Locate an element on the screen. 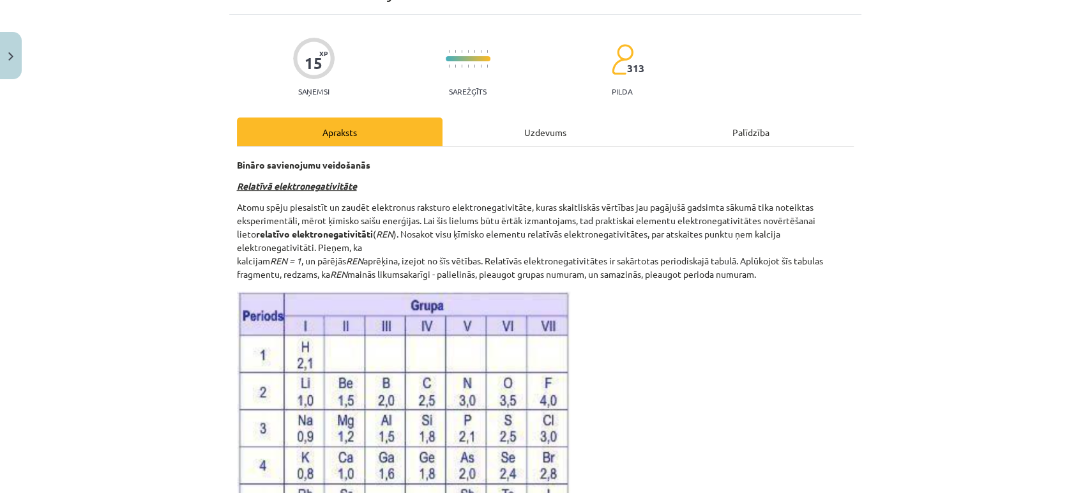 The height and width of the screenshot is (493, 1090). em: REN = 1 is located at coordinates (285, 260).